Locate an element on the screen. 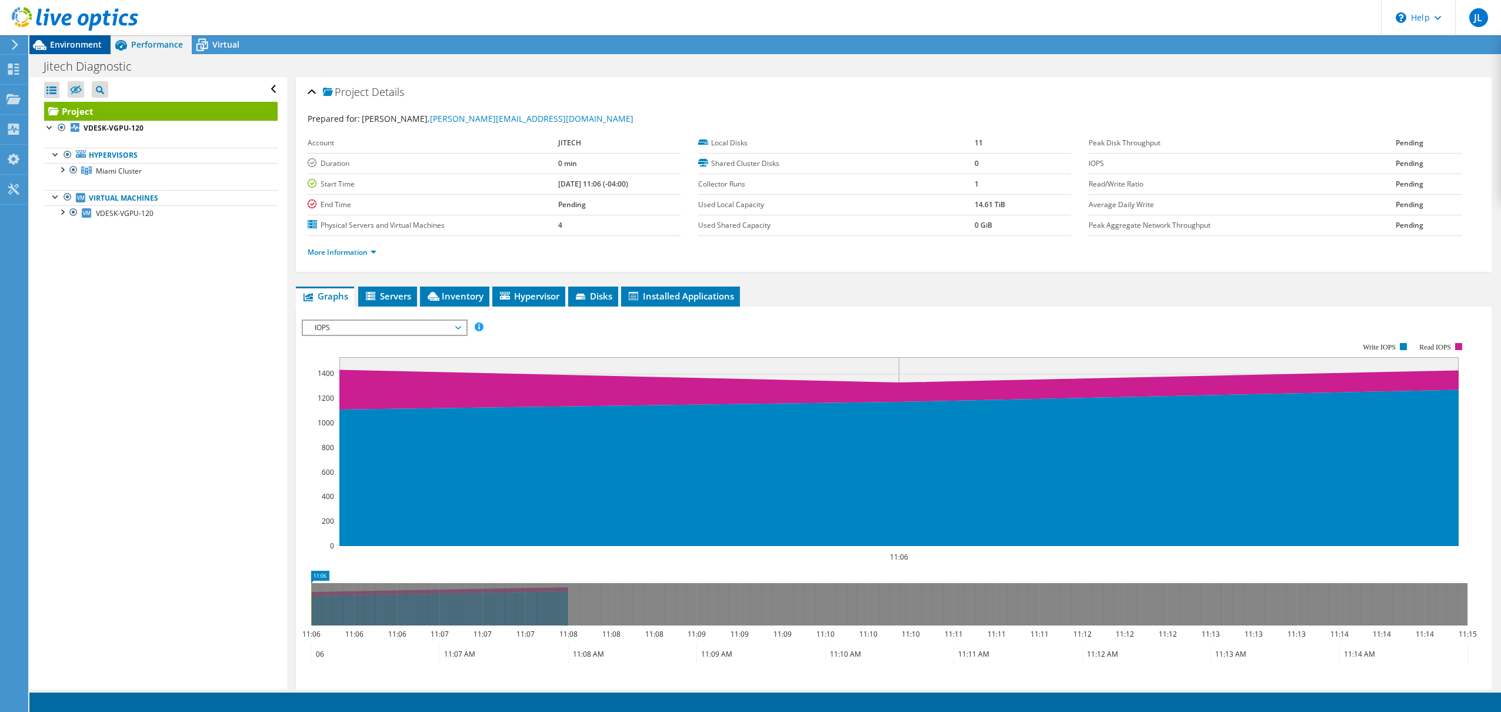 This screenshot has width=1501, height=712. span: JL is located at coordinates (1479, 18).